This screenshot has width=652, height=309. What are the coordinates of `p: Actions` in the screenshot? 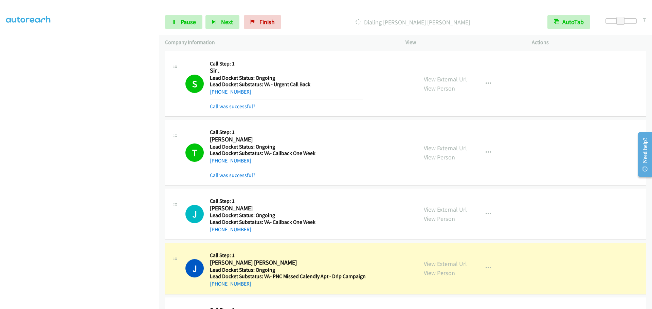 It's located at (589, 42).